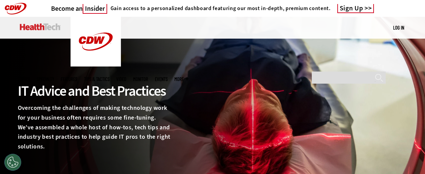 Image resolution: width=425 pixels, height=174 pixels. Describe the element at coordinates (13, 162) in the screenshot. I see `button: Open Preferences` at that location.